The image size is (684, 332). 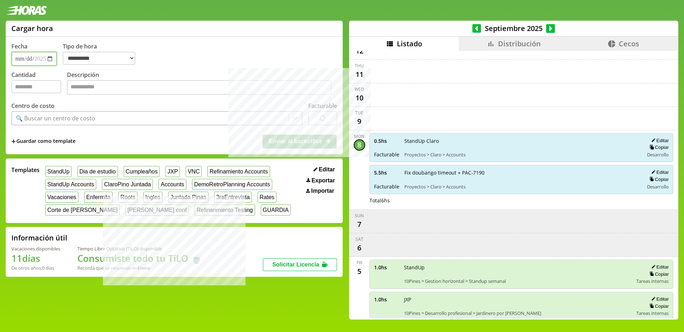 I want to click on label: Cantidad, so click(x=39, y=84).